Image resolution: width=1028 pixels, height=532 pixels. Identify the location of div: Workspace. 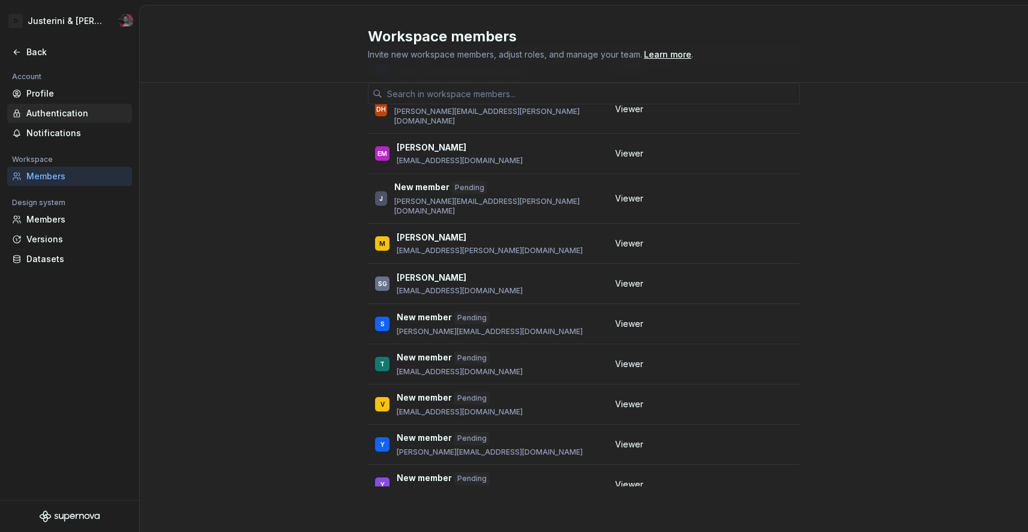
(32, 160).